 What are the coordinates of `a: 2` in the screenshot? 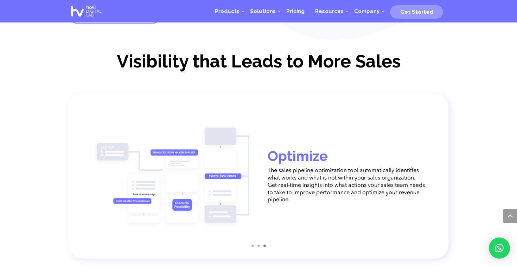 It's located at (259, 246).